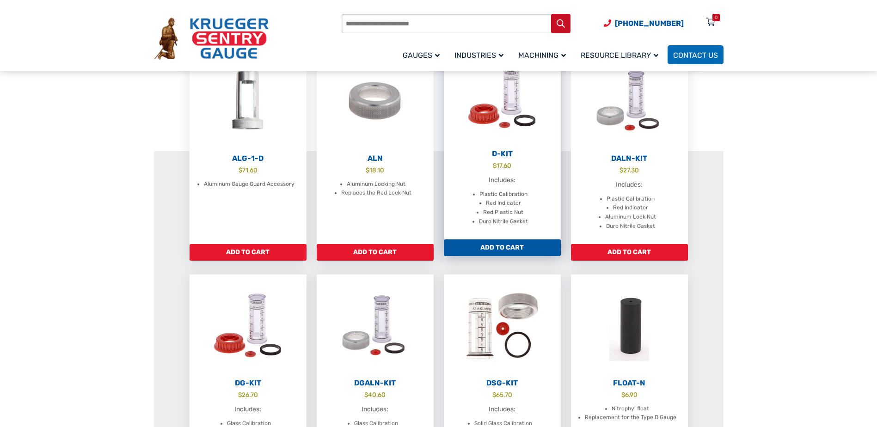  Describe the element at coordinates (248, 147) in the screenshot. I see `a: ALG-1-D $71.60 Aluminum Gauge Guard Accessory` at that location.